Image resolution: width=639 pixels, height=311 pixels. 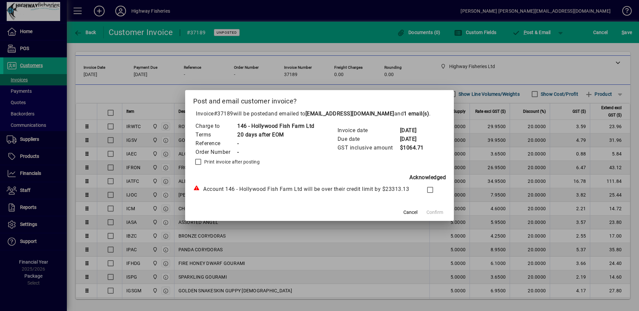 I want to click on label: Print invoice after posting, so click(x=231, y=162).